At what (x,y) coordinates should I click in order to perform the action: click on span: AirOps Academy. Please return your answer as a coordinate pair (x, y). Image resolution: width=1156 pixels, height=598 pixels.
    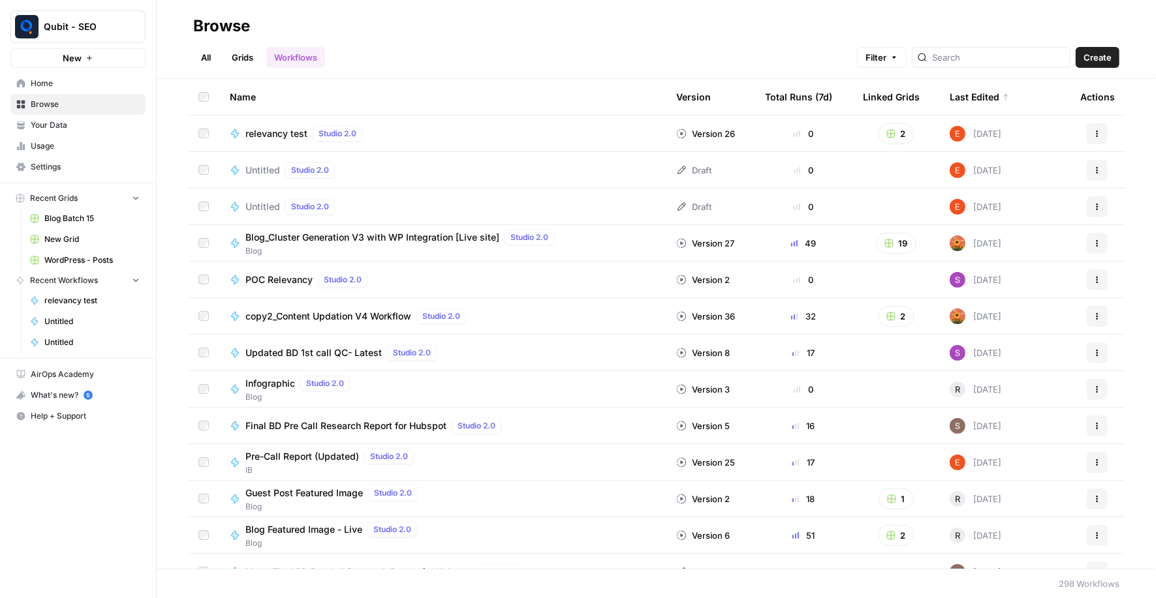
    Looking at the image, I should click on (85, 375).